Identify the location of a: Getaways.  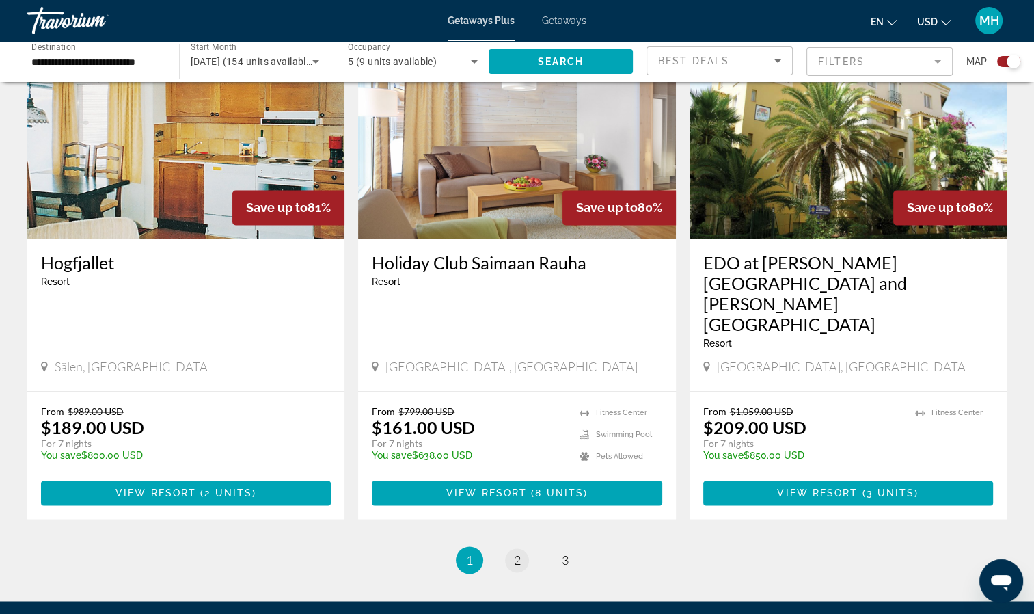
(564, 21).